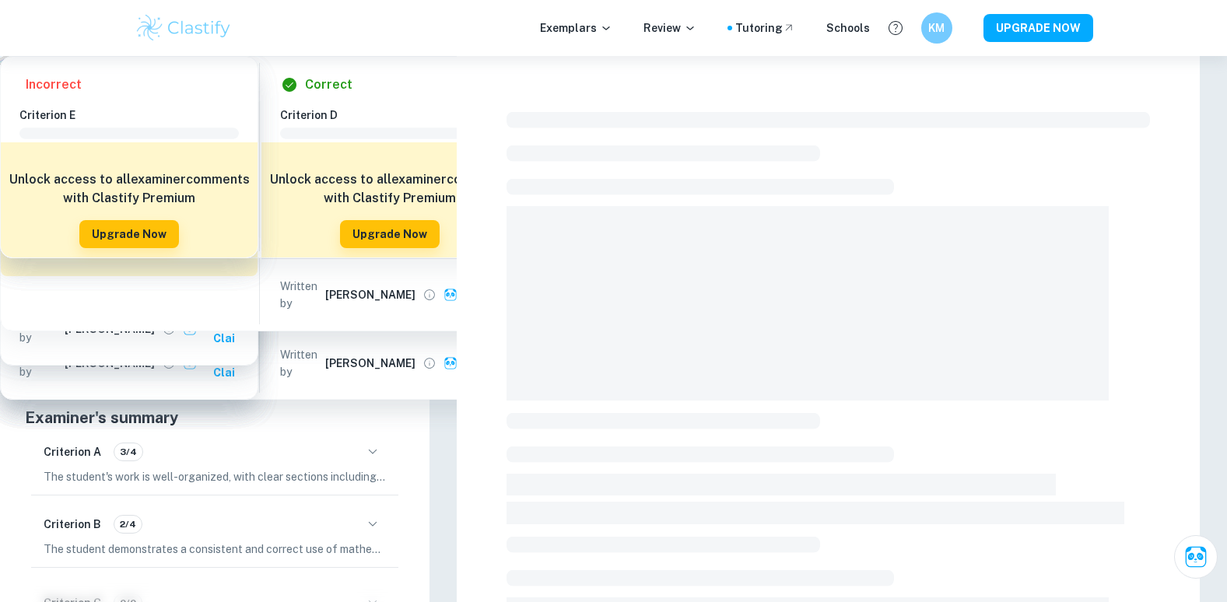 The height and width of the screenshot is (602, 1227). I want to click on button: UPGRADE NOW, so click(1038, 28).